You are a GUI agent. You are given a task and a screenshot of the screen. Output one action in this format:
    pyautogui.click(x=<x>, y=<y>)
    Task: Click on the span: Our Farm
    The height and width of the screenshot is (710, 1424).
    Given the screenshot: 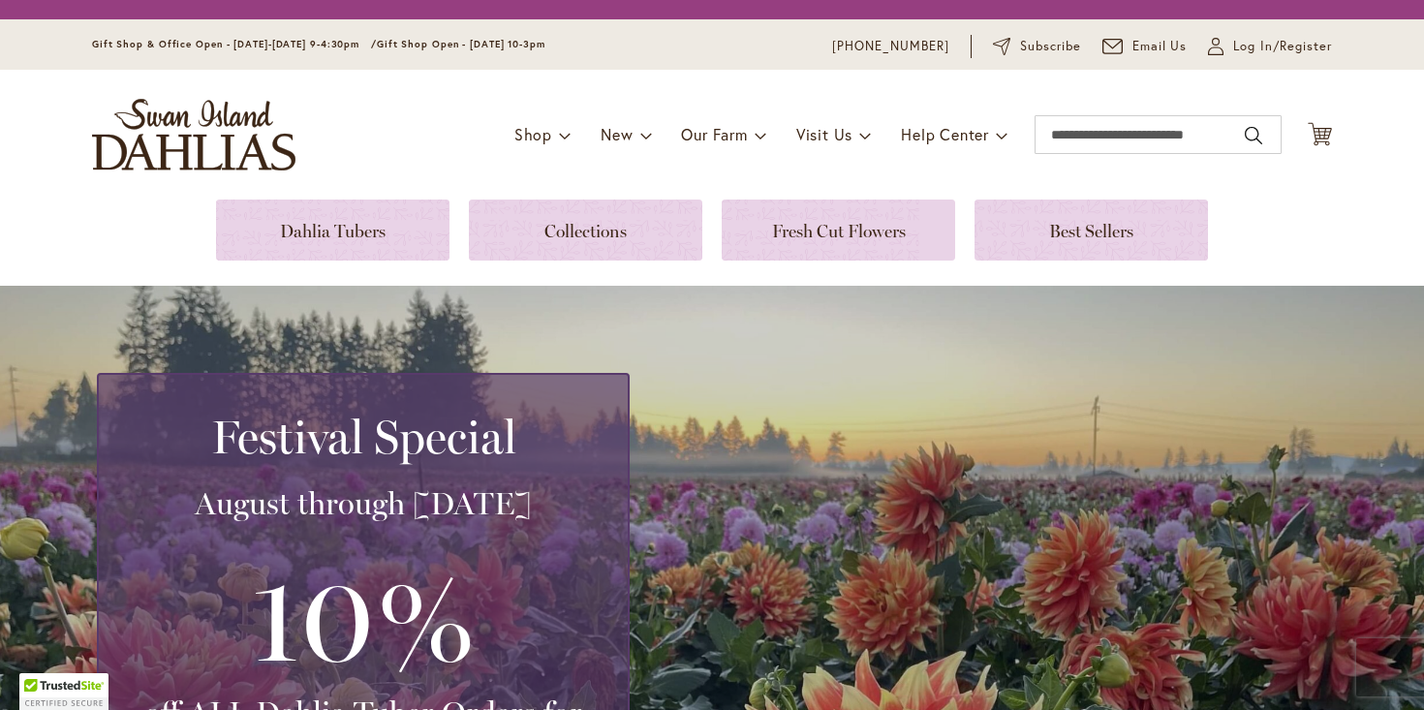 What is the action you would take?
    pyautogui.click(x=714, y=134)
    